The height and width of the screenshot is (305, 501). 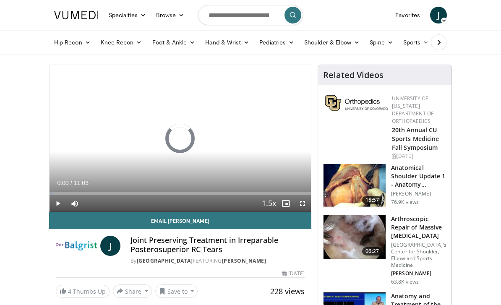 What do you see at coordinates (415, 138) in the screenshot?
I see `a: 20th Annual CU Sports Medicine Fall Symposium` at bounding box center [415, 138].